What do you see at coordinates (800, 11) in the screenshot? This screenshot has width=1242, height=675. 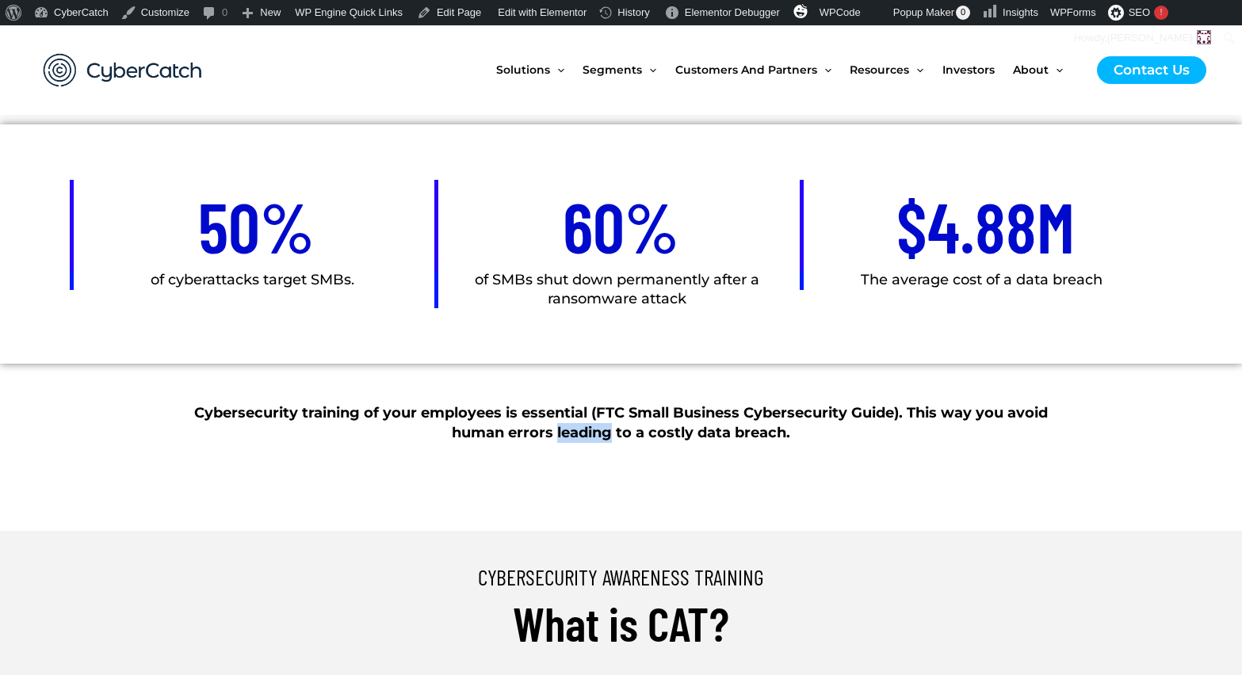 I see `img: svg+xml;base64,PHN2ZyB4bWxucz0iaHR0cDovL3d3dy53My5vcmcvMjAwMC9zdmciIHZpZXdCb3g9IjAgMCAzMiAzMiI+PG...` at bounding box center [800, 11].